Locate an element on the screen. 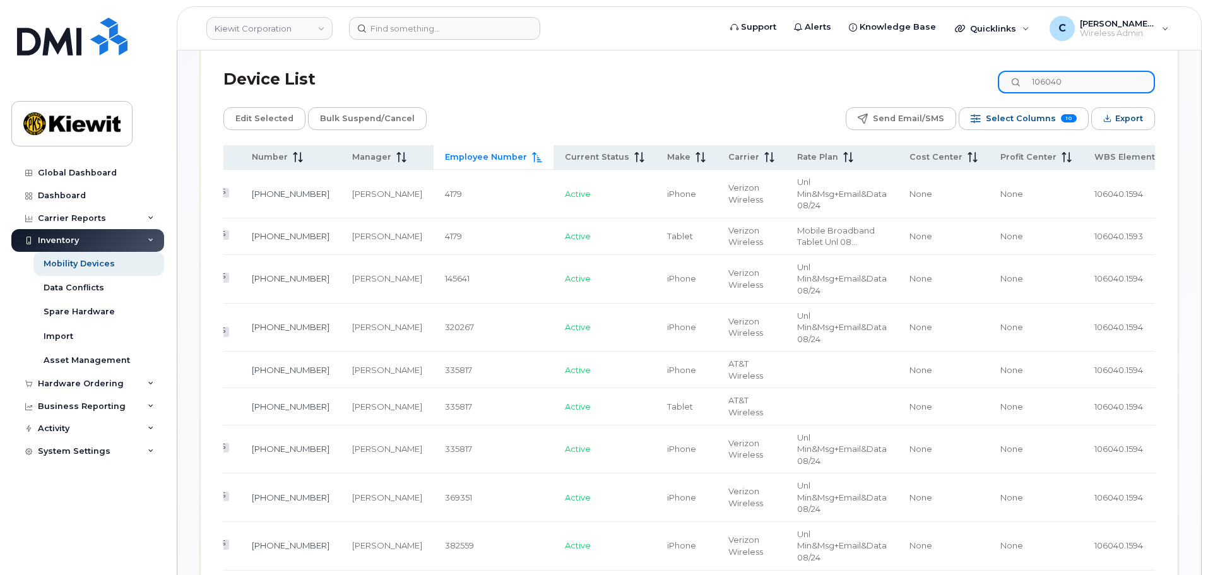 Image resolution: width=1208 pixels, height=575 pixels. button: Send Email/SMS is located at coordinates (901, 119).